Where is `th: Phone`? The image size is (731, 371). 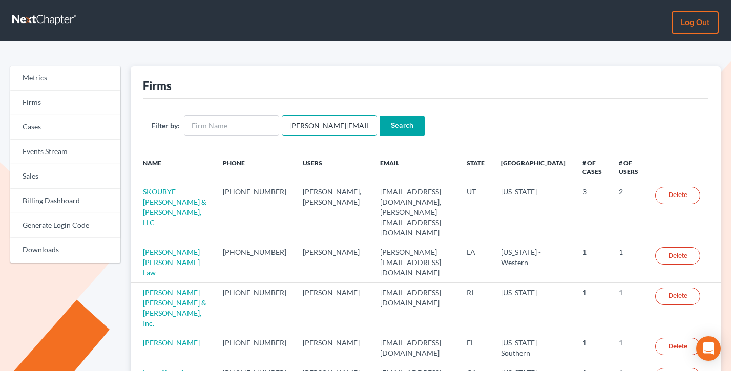 th: Phone is located at coordinates (255, 168).